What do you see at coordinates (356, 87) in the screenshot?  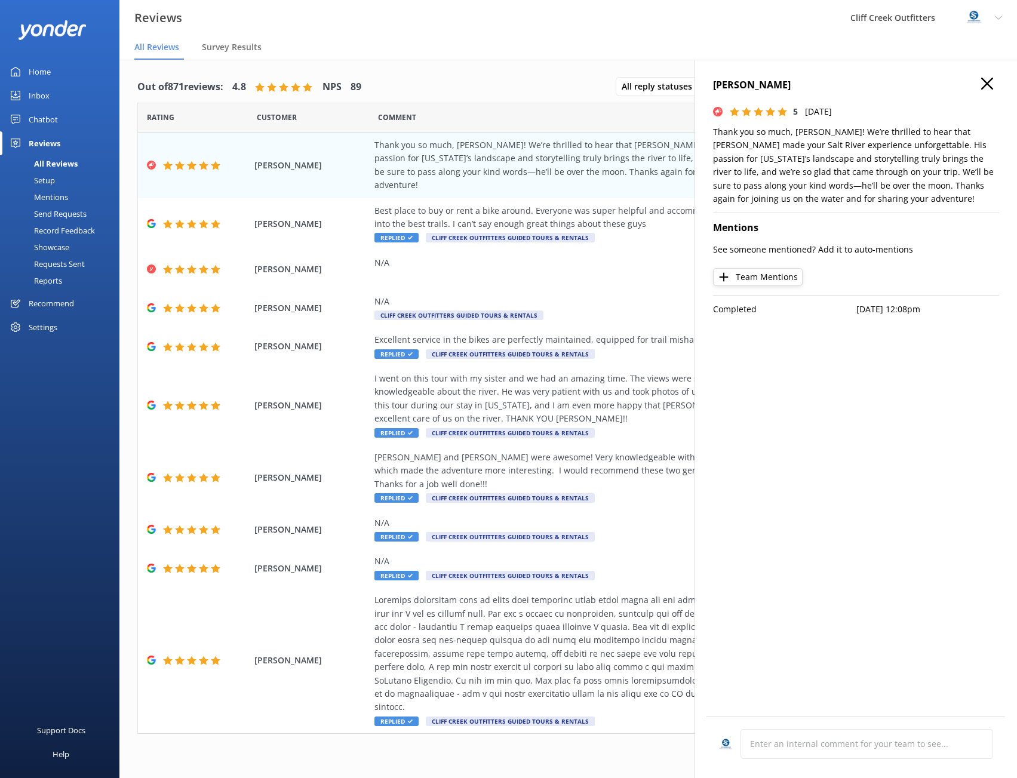 I see `h4: 89` at bounding box center [356, 87].